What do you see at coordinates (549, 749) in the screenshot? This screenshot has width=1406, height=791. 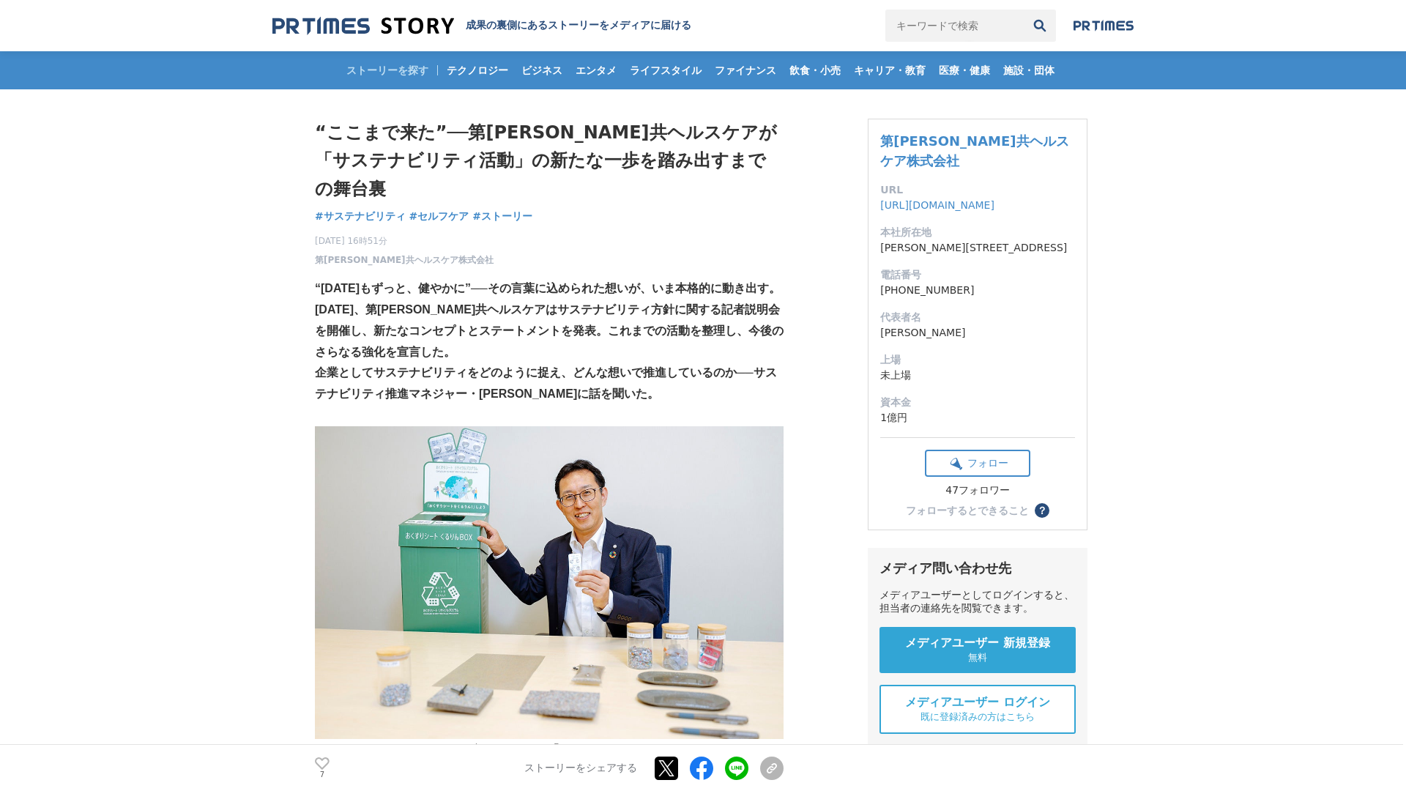 I see `p: サステナビリティサイト「Wellness for Good」：` at bounding box center [549, 749].